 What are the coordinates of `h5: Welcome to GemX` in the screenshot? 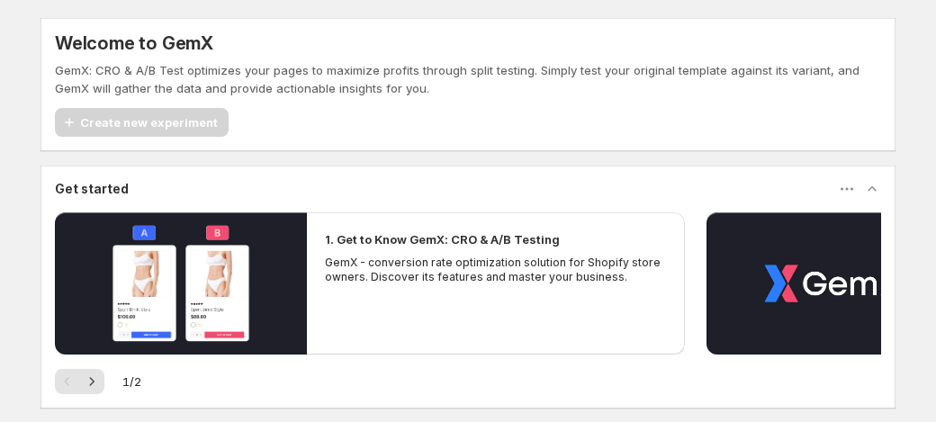 It's located at (134, 43).